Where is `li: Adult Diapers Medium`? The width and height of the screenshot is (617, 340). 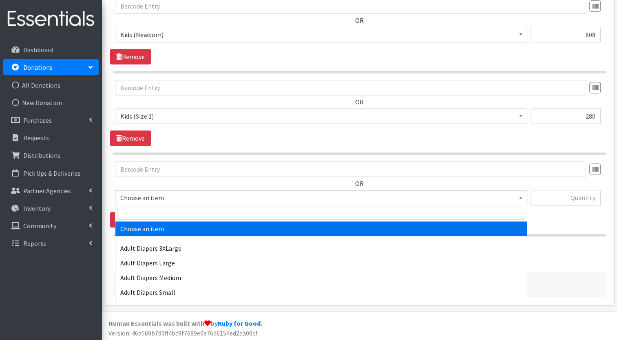 li: Adult Diapers Medium is located at coordinates (321, 278).